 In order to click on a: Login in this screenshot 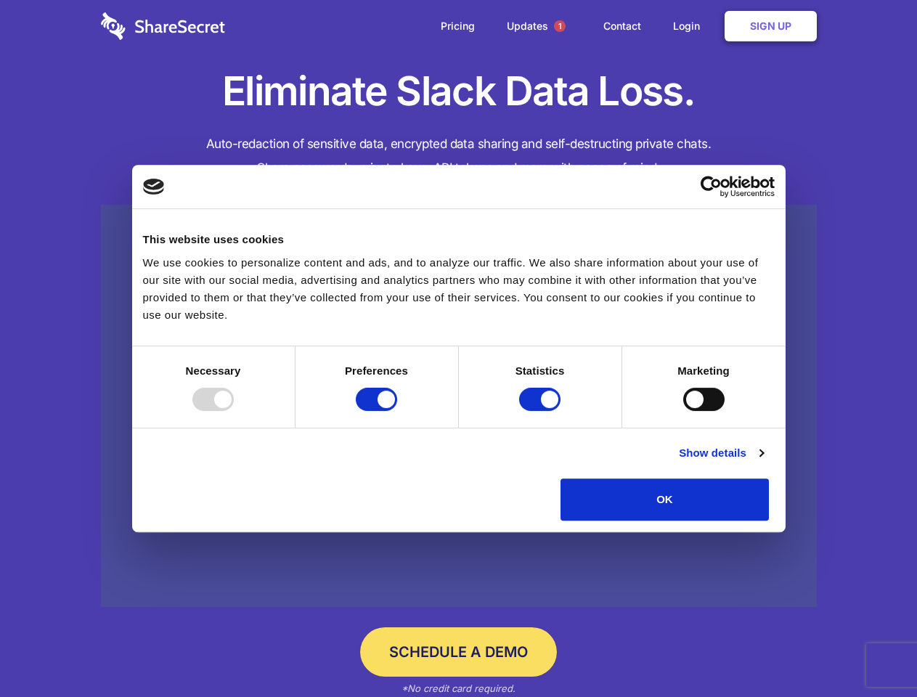, I will do `click(689, 26)`.